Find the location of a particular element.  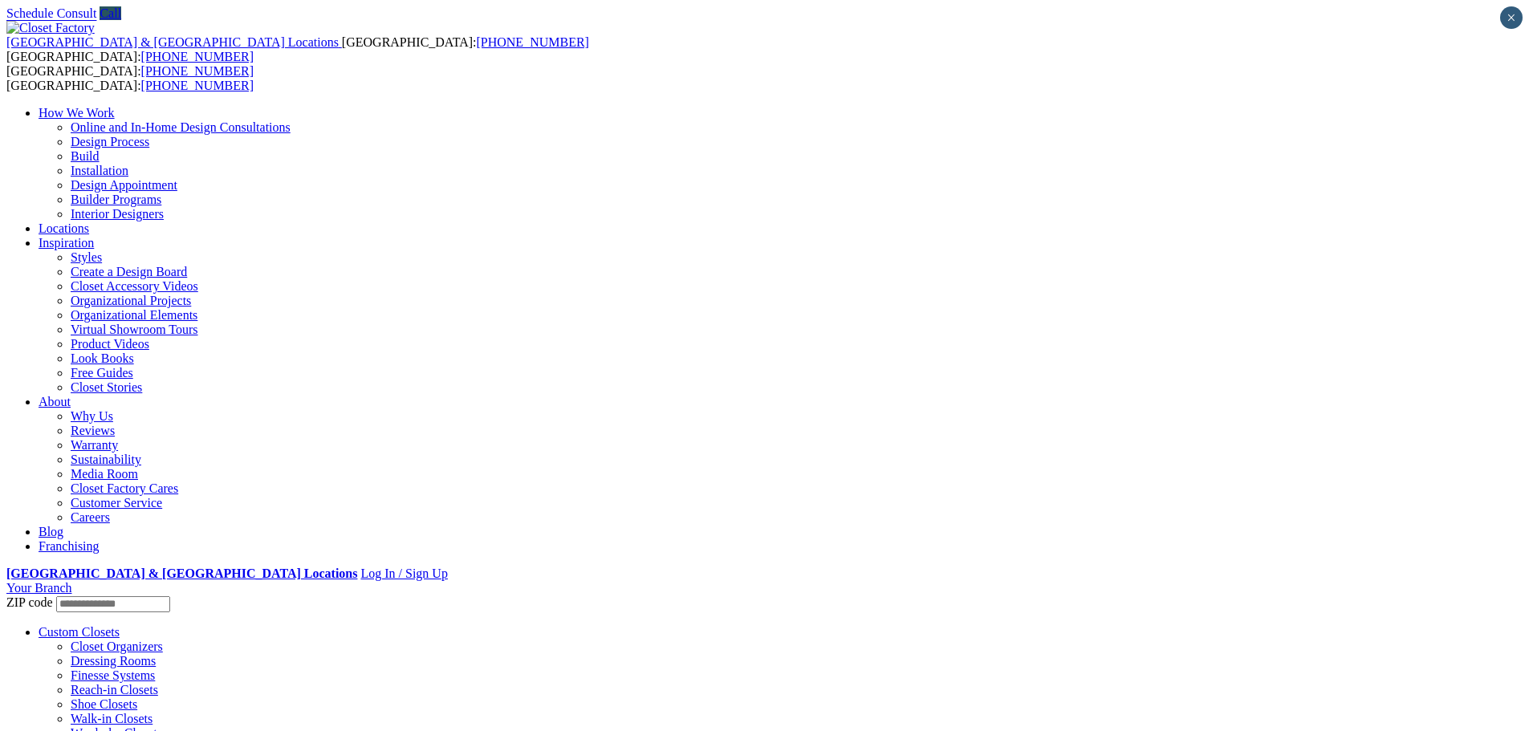

a: Custom Closets is located at coordinates (79, 632).